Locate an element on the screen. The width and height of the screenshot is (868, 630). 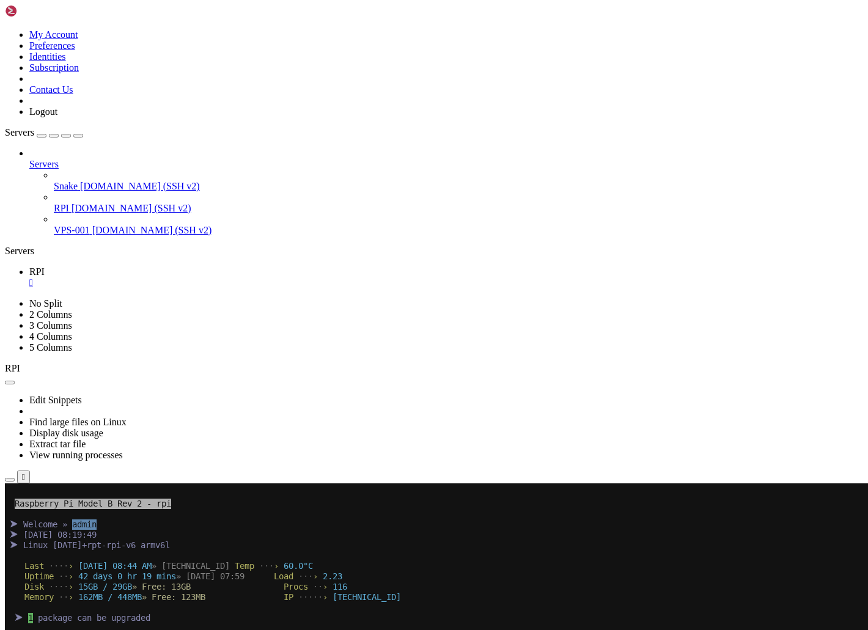
span: Temp is located at coordinates (240, 83).